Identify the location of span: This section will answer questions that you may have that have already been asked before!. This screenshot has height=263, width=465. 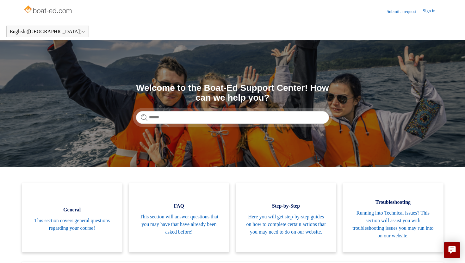
(179, 224).